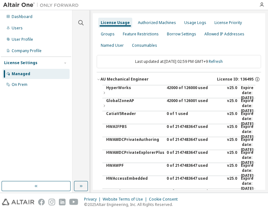 This screenshot has height=211, width=268. Describe the element at coordinates (21, 63) in the screenshot. I see `div: License Settings` at that location.